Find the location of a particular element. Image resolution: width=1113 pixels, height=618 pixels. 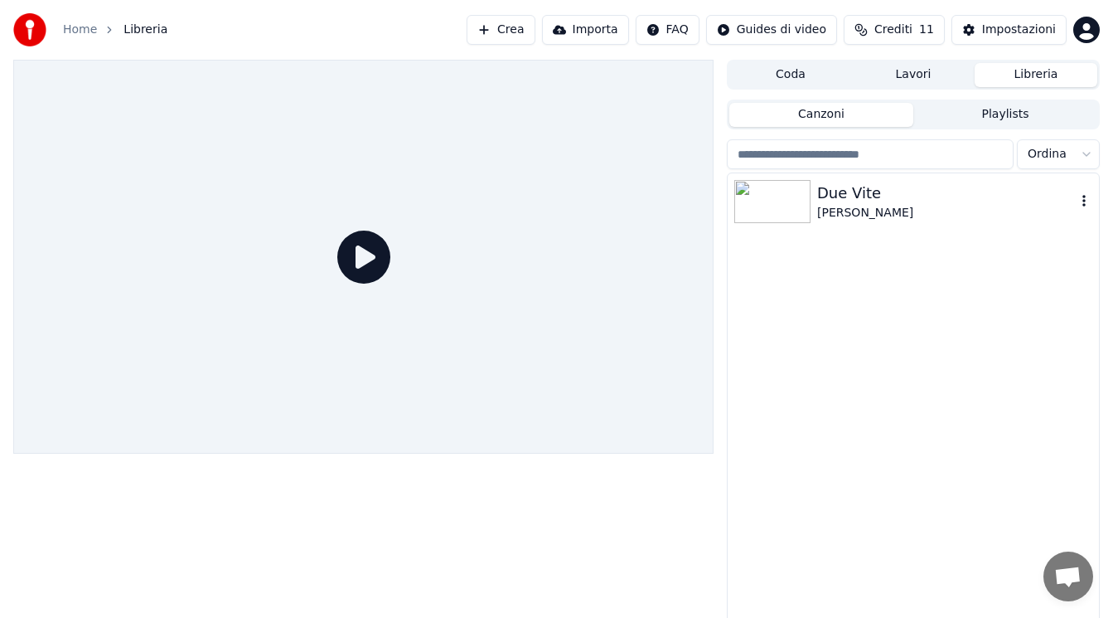

a: Aprire la chat is located at coordinates (1069, 576).